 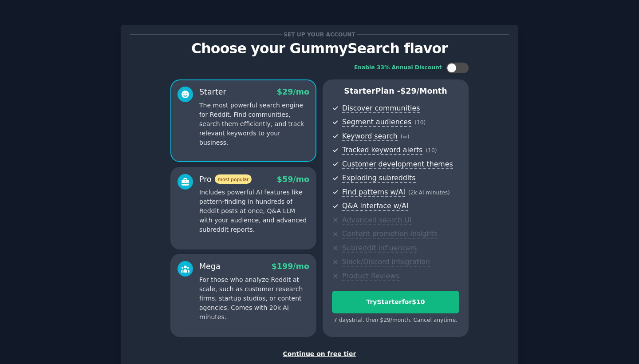 I want to click on div: Continue on free tier, so click(x=319, y=353).